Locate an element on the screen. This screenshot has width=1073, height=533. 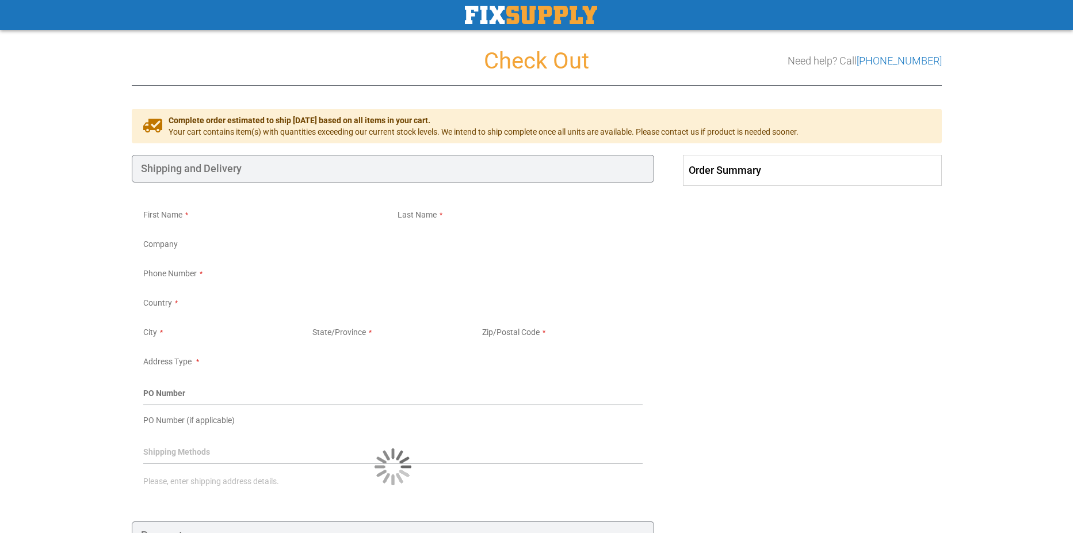
span: Phone Number is located at coordinates (170, 273).